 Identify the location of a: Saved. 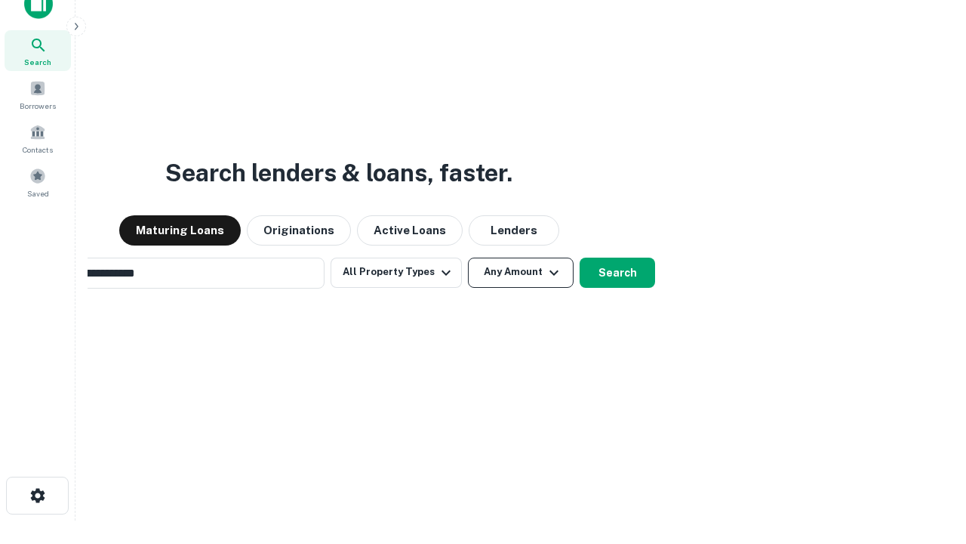
(38, 182).